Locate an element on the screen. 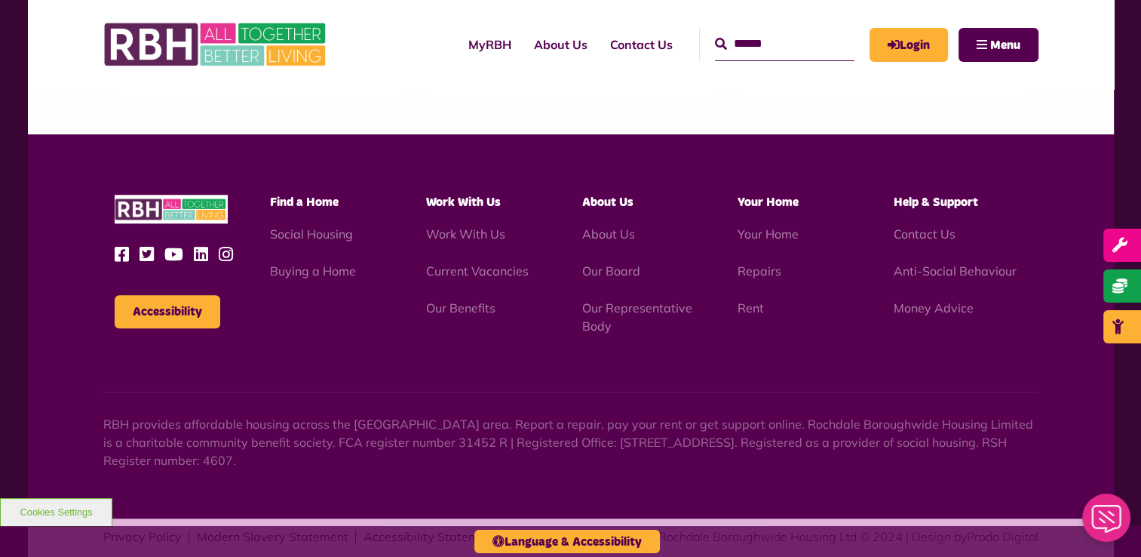  a: Your Home is located at coordinates (768, 234).